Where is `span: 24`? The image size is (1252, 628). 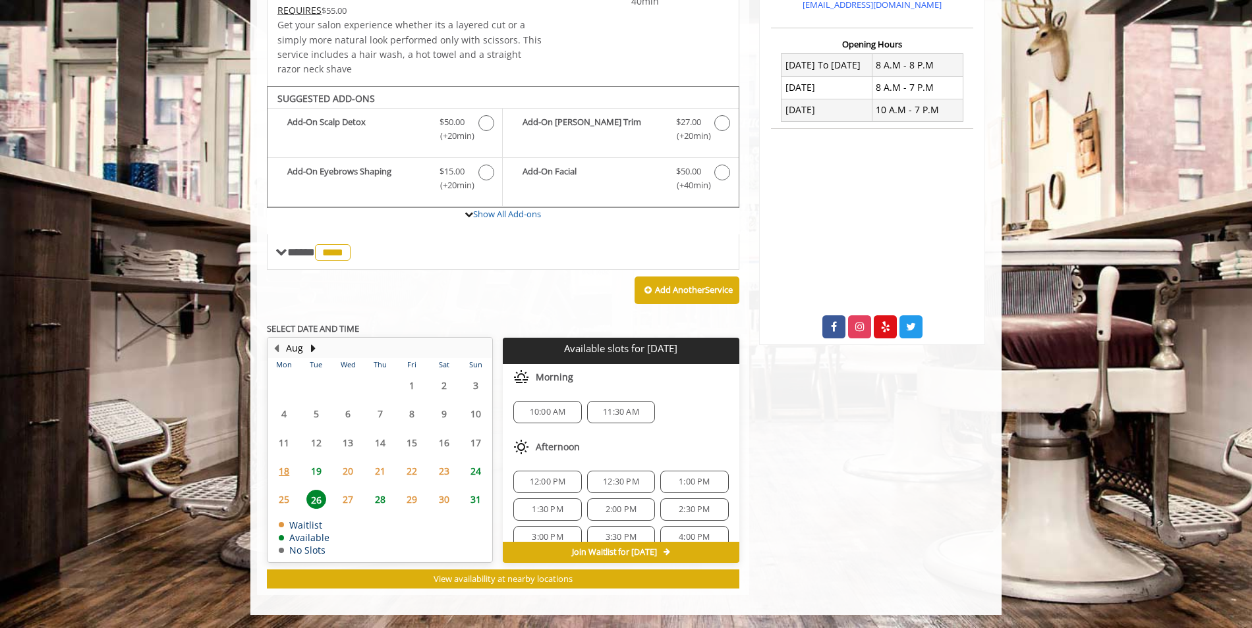 span: 24 is located at coordinates (476, 471).